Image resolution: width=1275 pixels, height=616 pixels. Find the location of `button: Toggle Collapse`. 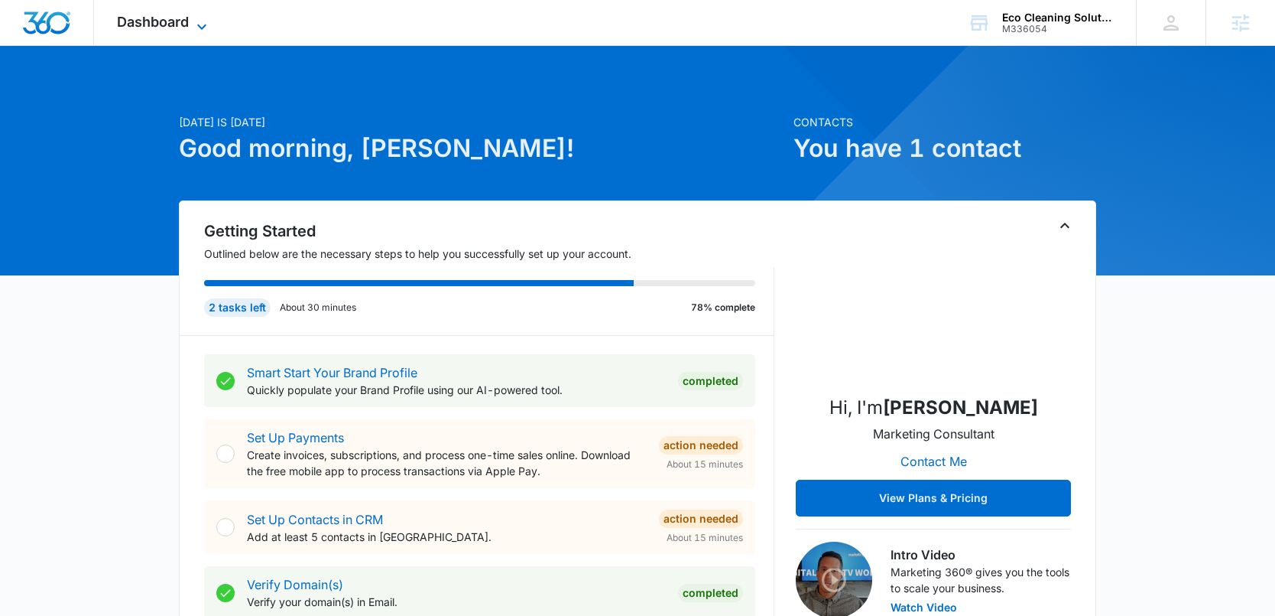

button: Toggle Collapse is located at coordinates (1065, 226).